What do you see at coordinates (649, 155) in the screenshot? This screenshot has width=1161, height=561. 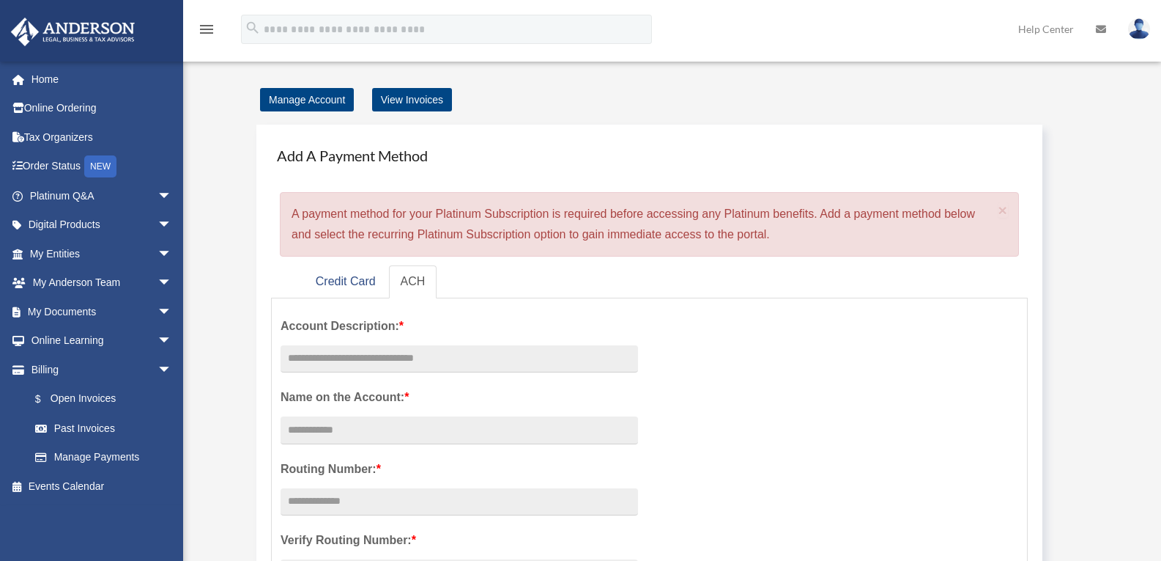 I see `h4: Add A Payment Method` at bounding box center [649, 155].